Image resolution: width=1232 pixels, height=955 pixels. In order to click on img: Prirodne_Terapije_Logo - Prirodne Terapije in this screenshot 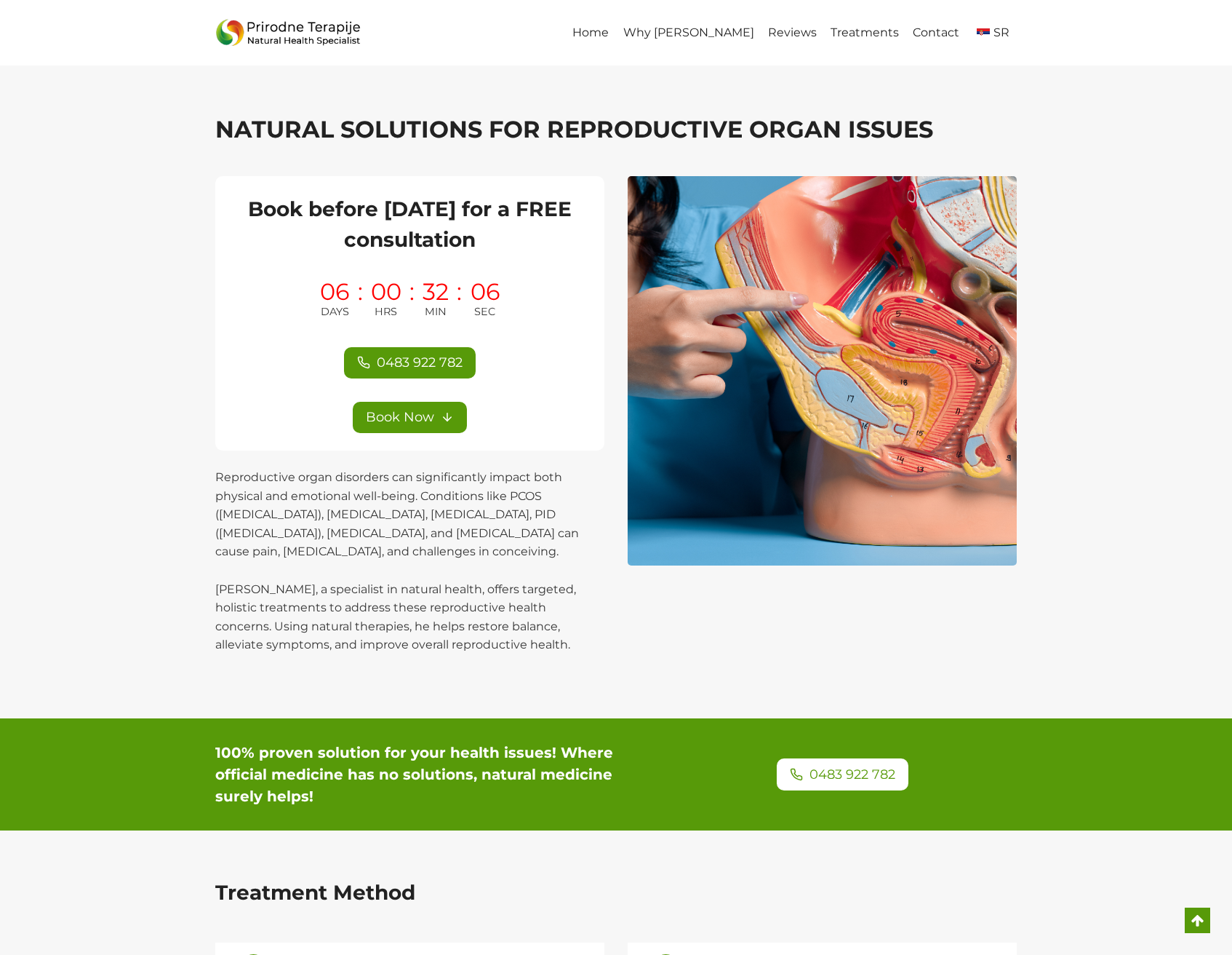, I will do `click(288, 33)`.